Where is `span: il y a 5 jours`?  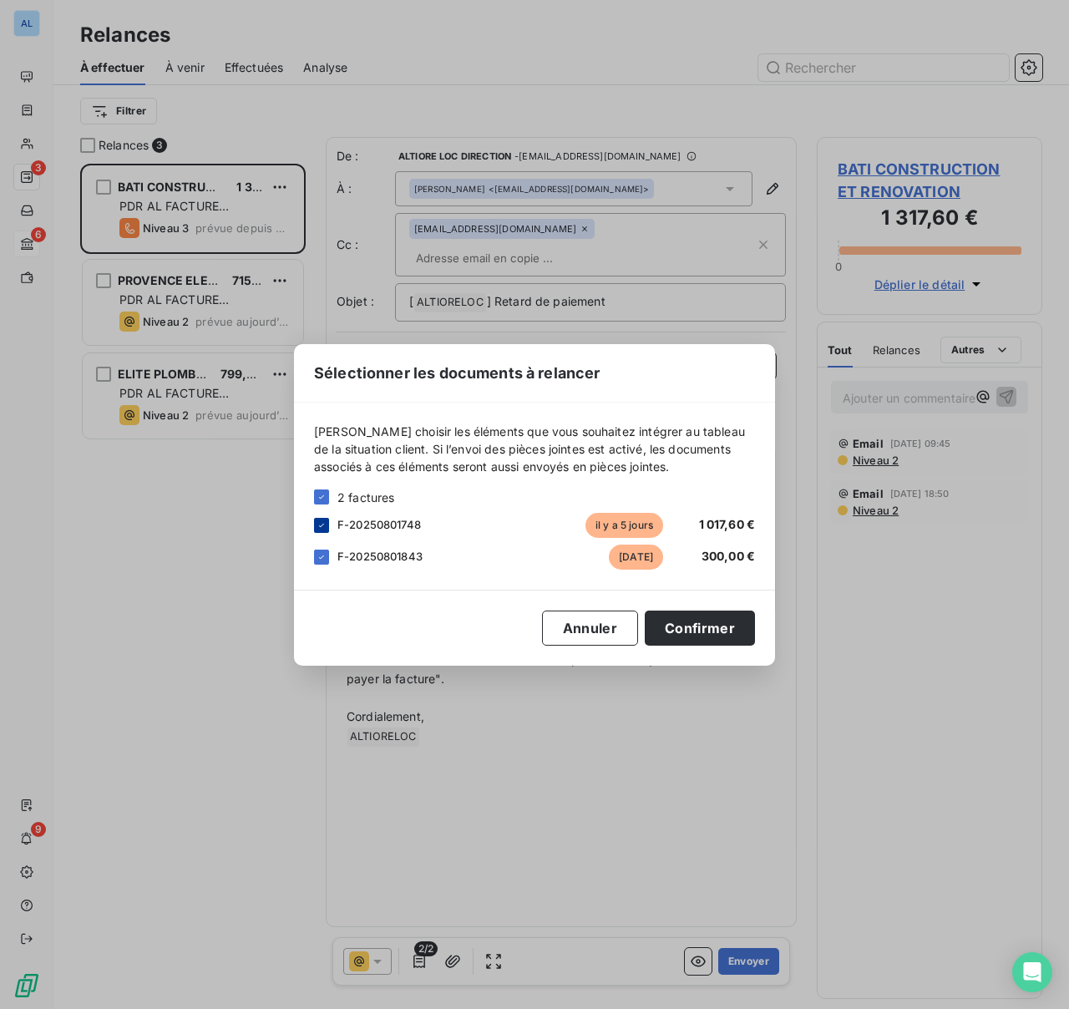
span: il y a 5 jours is located at coordinates (624, 525).